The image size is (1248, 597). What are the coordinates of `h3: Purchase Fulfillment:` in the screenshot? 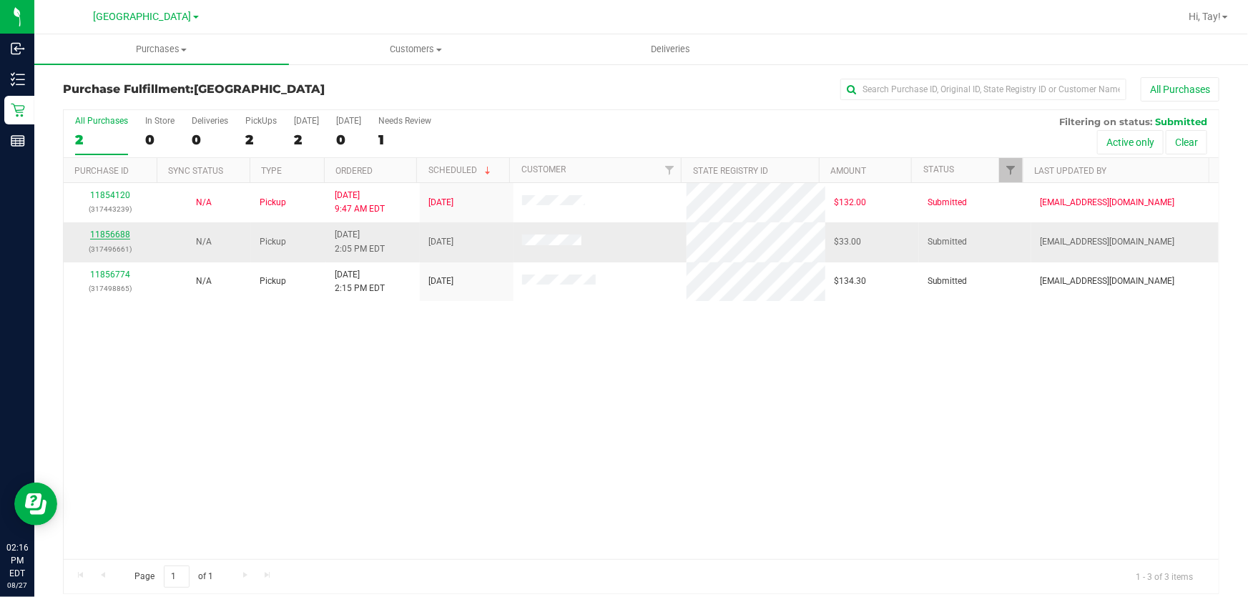 It's located at (255, 89).